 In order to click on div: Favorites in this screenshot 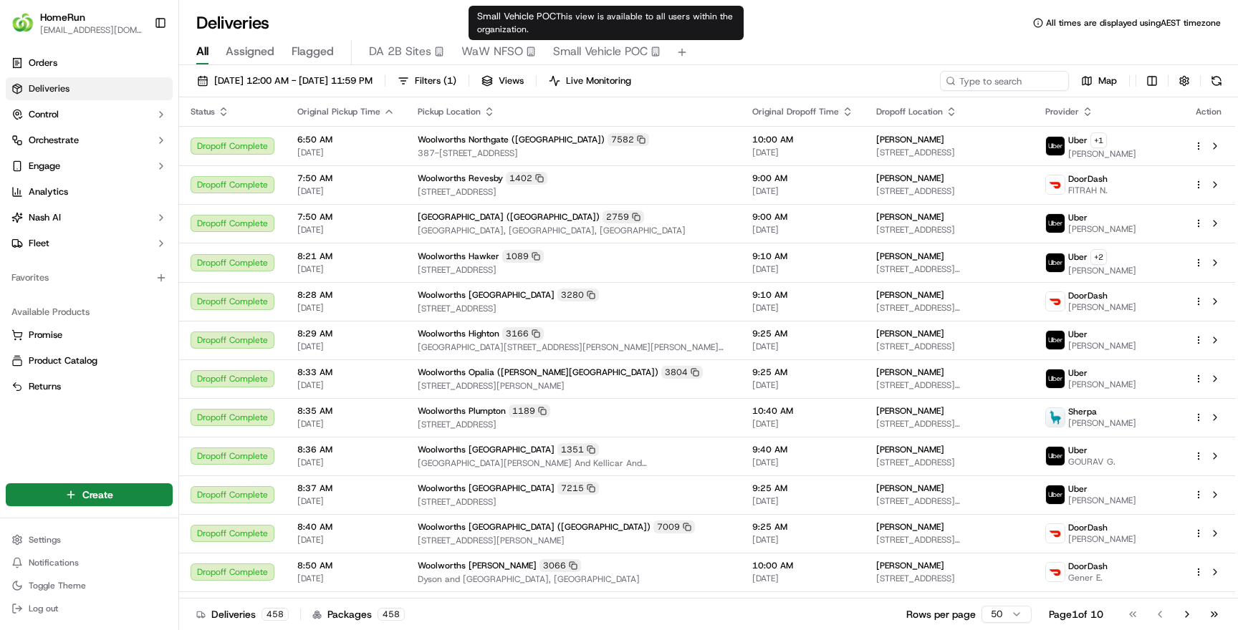, I will do `click(89, 278)`.